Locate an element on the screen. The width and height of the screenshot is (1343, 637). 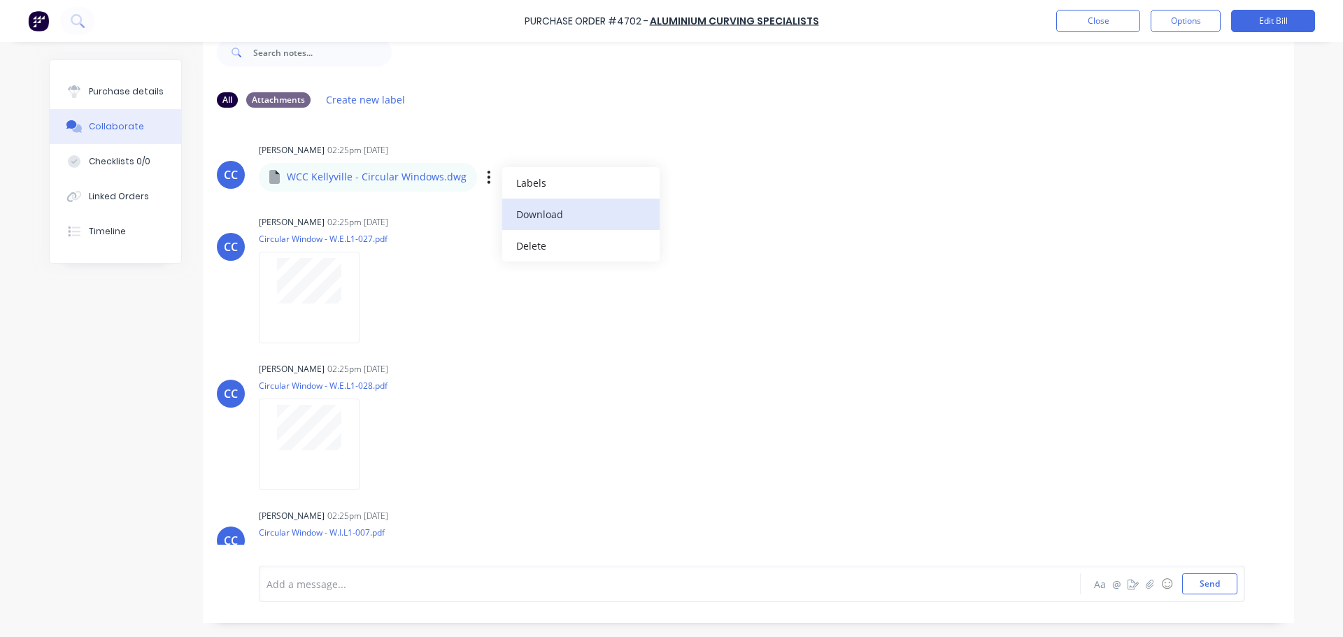
div: Linked Orders is located at coordinates (119, 197).